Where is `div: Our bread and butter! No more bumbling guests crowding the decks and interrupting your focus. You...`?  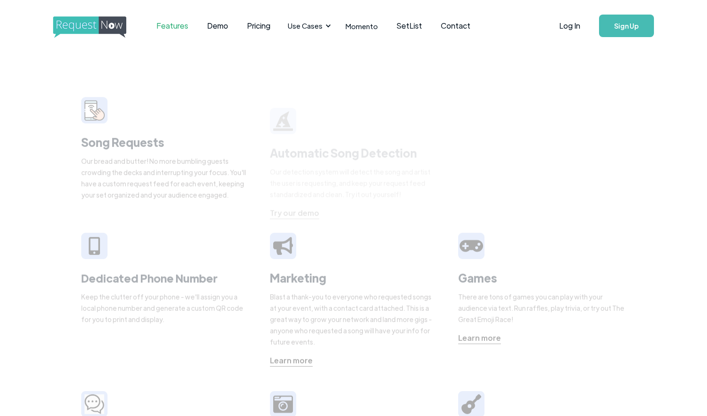
div: Our bread and butter! No more bumbling guests crowding the decks and interrupting your focus. You... is located at coordinates (165, 178).